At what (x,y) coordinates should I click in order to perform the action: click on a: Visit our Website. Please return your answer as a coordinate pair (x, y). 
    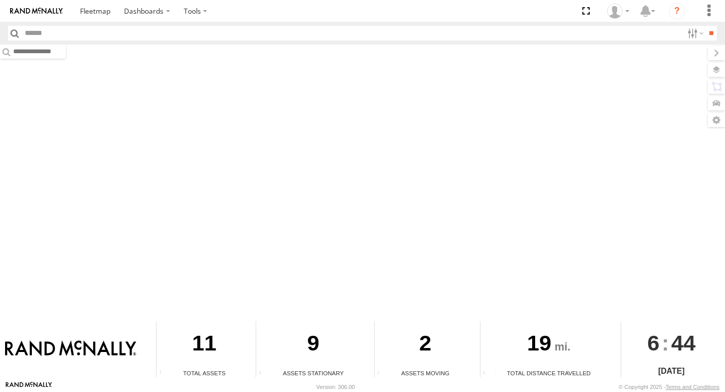
    Looking at the image, I should click on (29, 387).